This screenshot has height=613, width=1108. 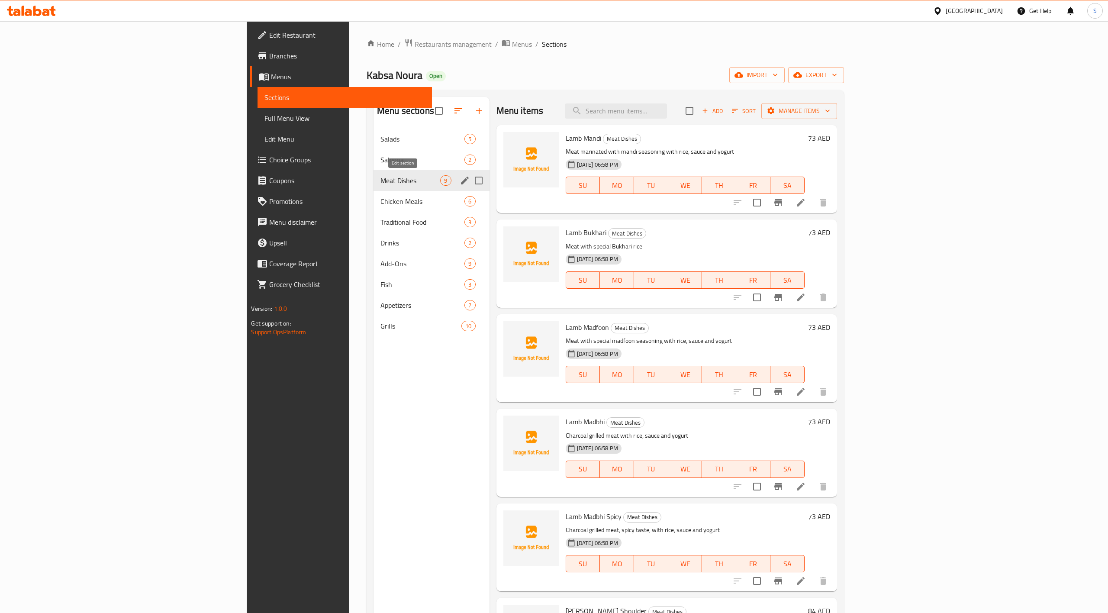 What do you see at coordinates (1095, 11) in the screenshot?
I see `span: S` at bounding box center [1095, 11].